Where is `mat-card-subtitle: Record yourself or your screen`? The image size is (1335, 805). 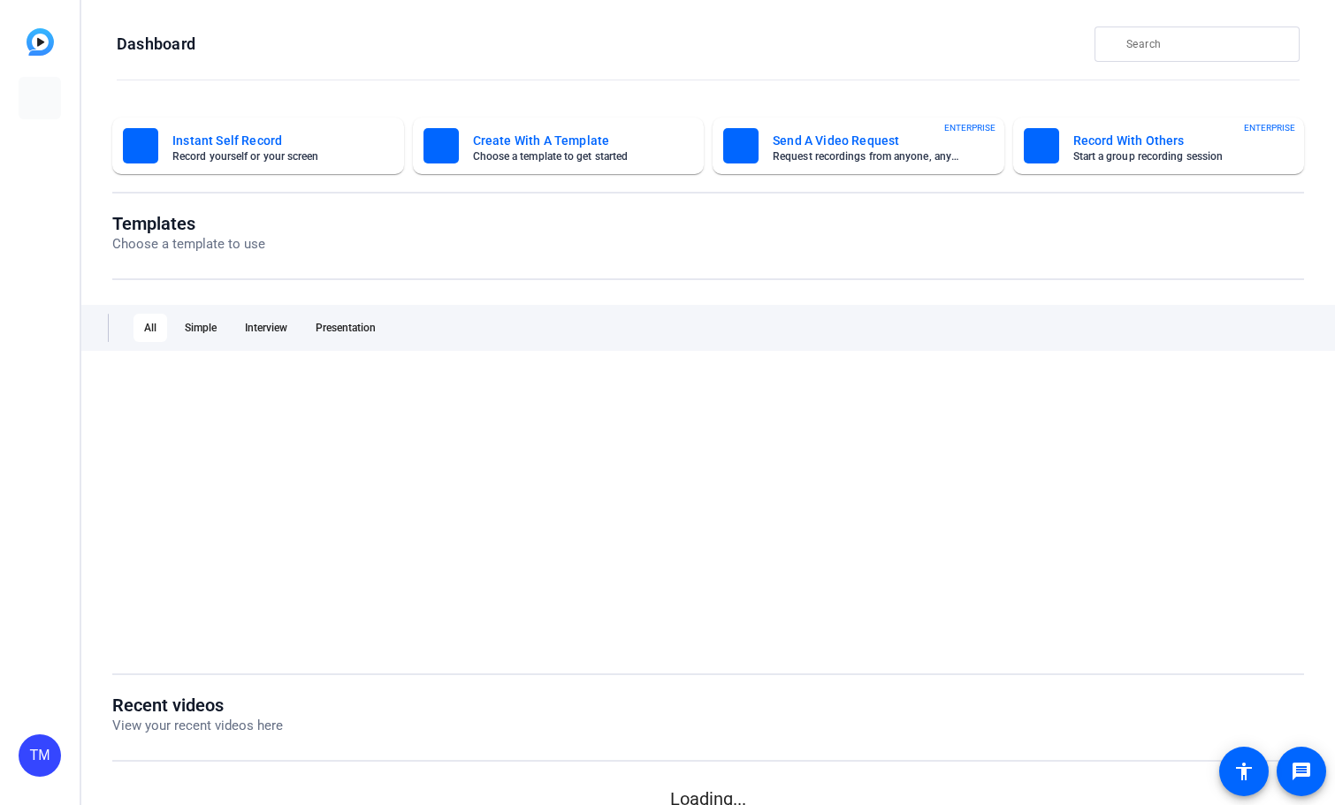 mat-card-subtitle: Record yourself or your screen is located at coordinates (269, 156).